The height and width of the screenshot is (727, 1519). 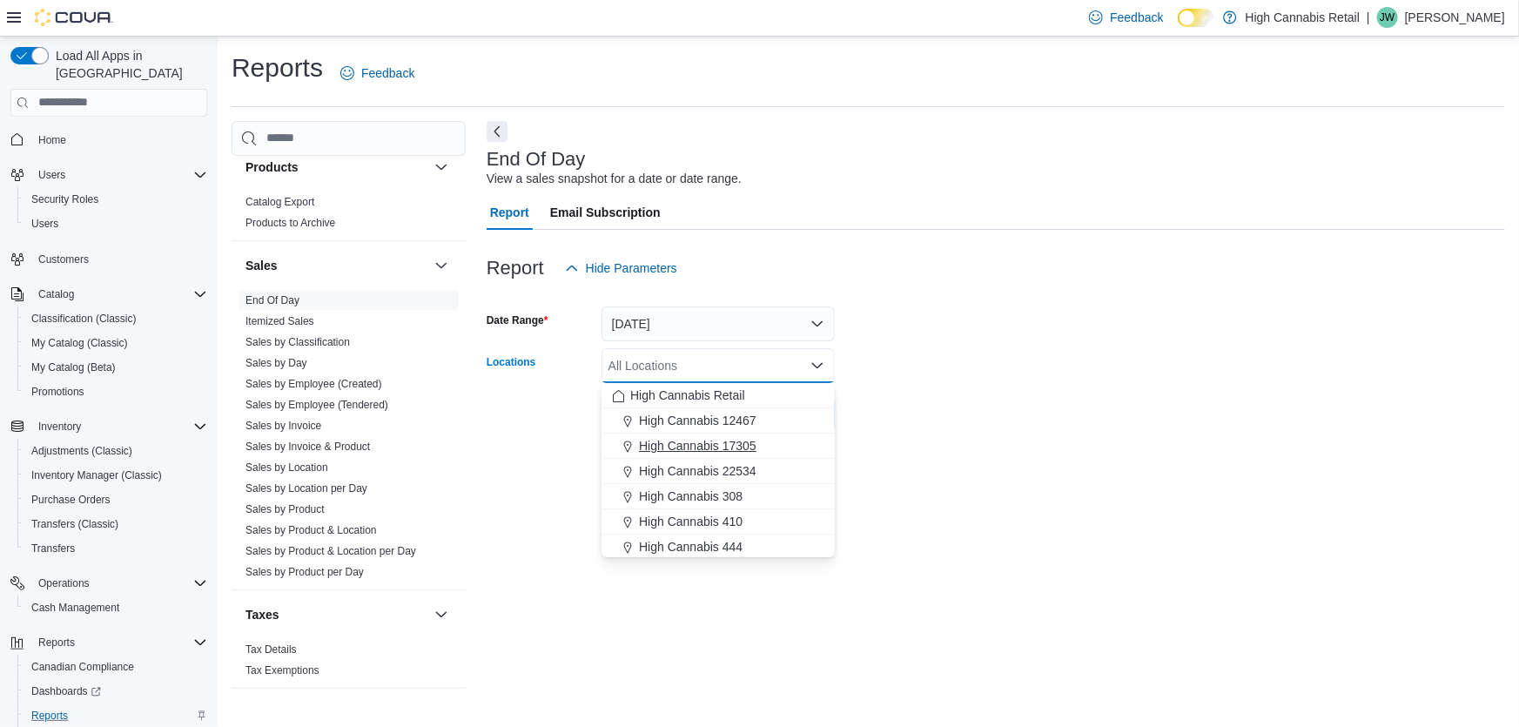 I want to click on span: Sales by Product & Location per Day, so click(x=331, y=551).